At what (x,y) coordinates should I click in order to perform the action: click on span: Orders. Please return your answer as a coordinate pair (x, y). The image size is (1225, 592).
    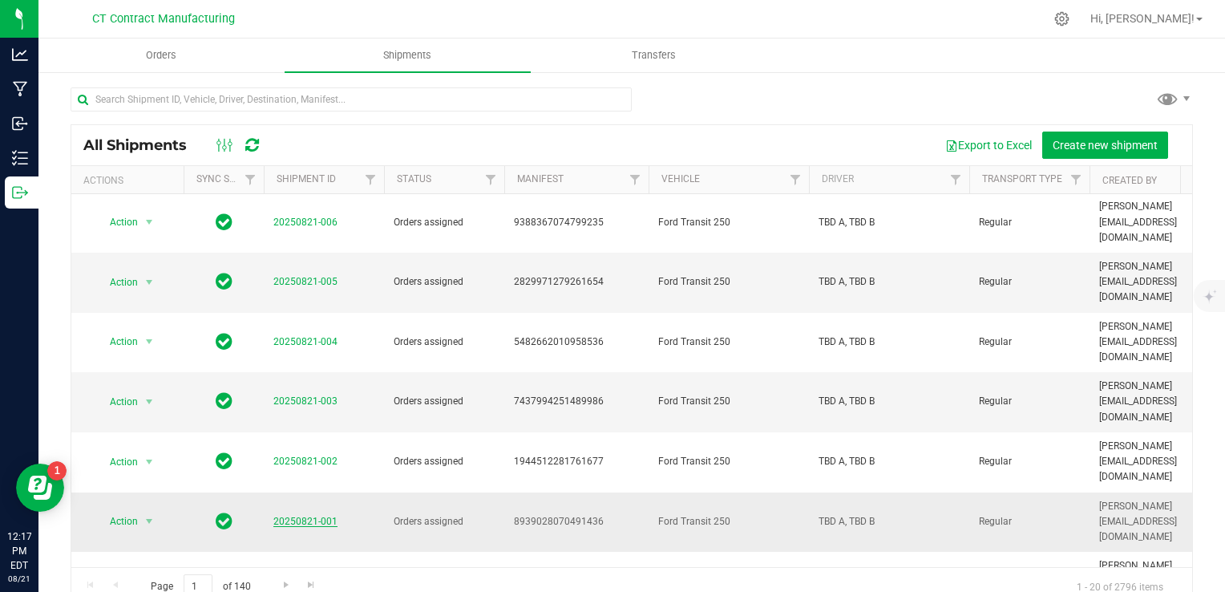
    Looking at the image, I should click on (161, 55).